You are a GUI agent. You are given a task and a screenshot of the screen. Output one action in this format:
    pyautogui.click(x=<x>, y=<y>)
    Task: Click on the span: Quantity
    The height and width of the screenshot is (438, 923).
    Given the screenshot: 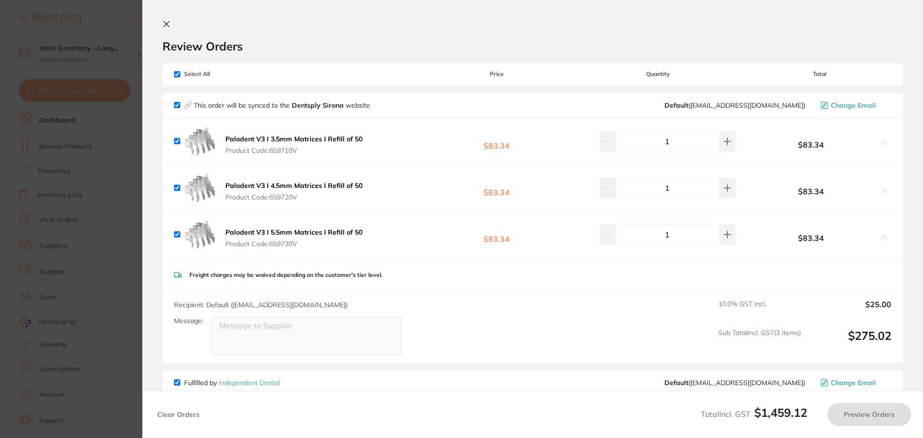 What is the action you would take?
    pyautogui.click(x=658, y=74)
    